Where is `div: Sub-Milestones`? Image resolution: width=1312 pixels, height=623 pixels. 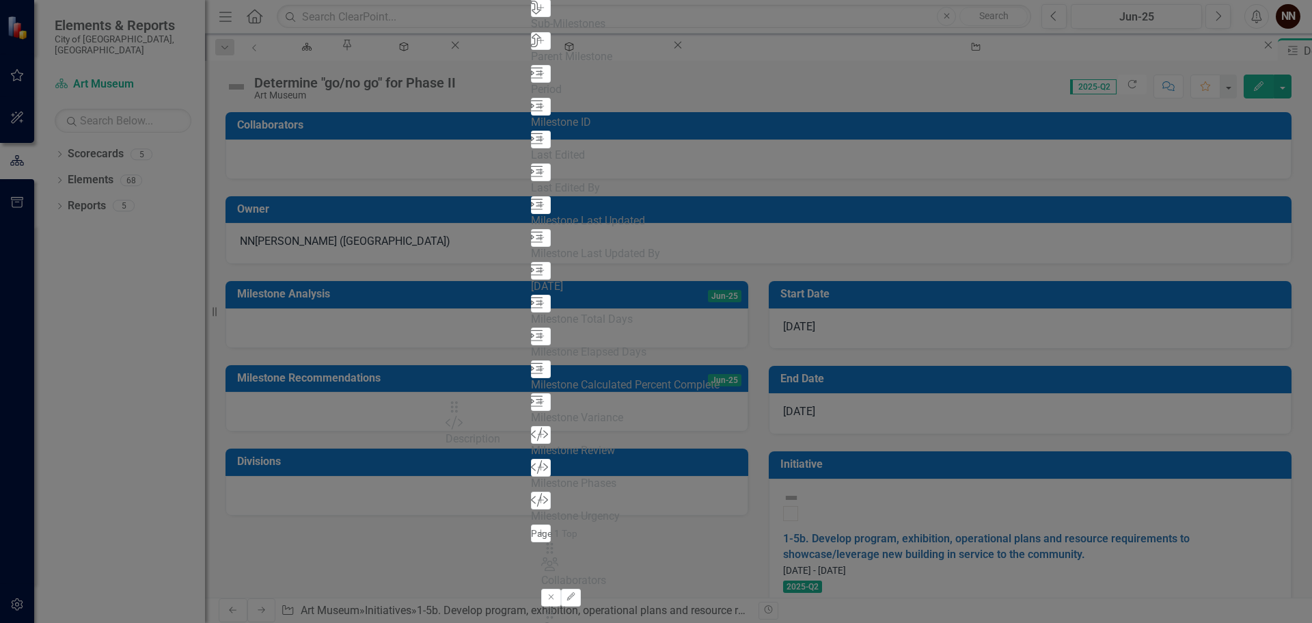
div: Sub-Milestones is located at coordinates (656, 24).